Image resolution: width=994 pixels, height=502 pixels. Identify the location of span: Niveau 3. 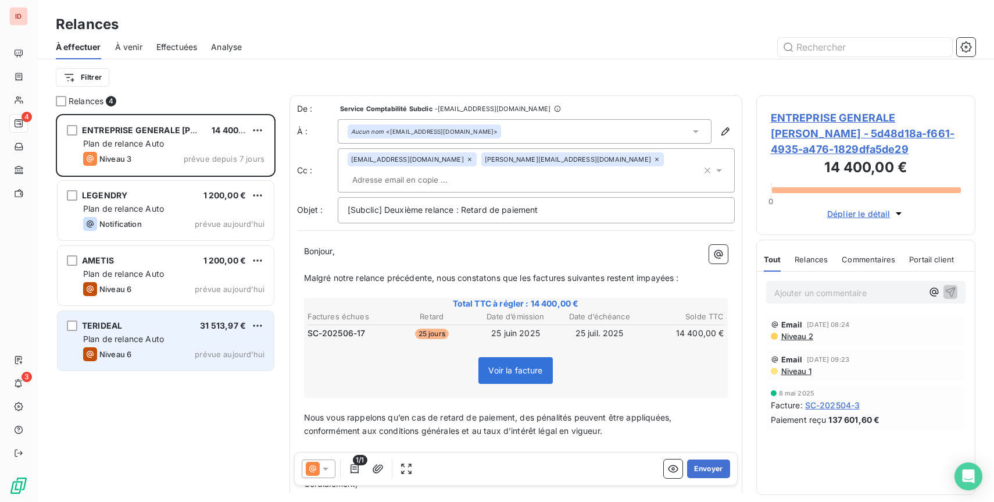
(115, 159).